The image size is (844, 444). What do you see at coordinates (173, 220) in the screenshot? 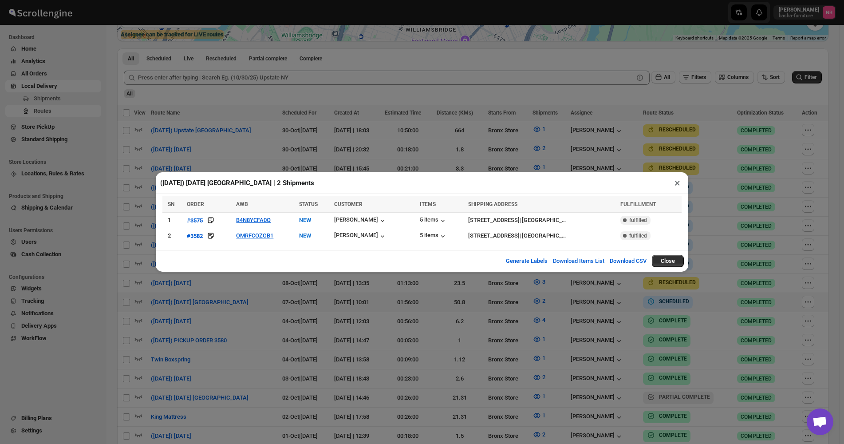
I see `td: 1` at bounding box center [173, 220].